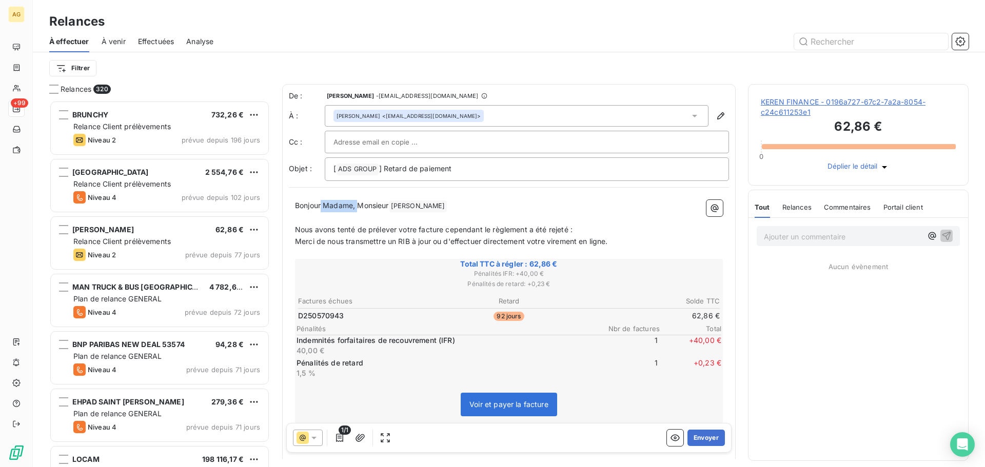 Image resolution: width=985 pixels, height=467 pixels. I want to click on p: 1,5 %, so click(445, 374).